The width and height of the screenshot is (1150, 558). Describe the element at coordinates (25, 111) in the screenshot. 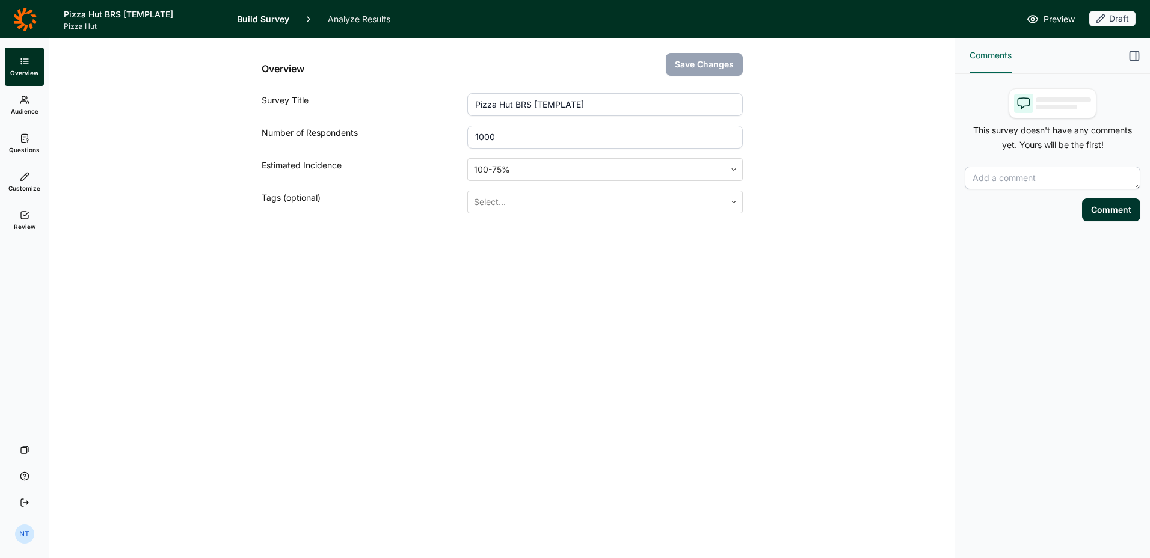

I see `span: Audience` at that location.